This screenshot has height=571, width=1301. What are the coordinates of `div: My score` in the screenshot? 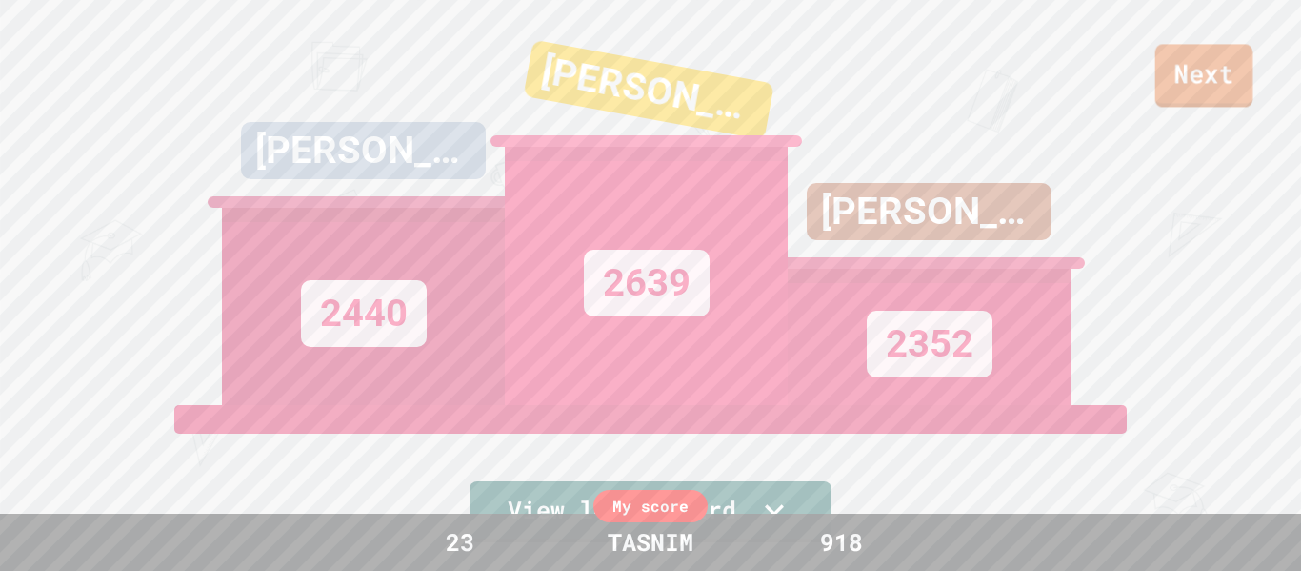 It's located at (651, 506).